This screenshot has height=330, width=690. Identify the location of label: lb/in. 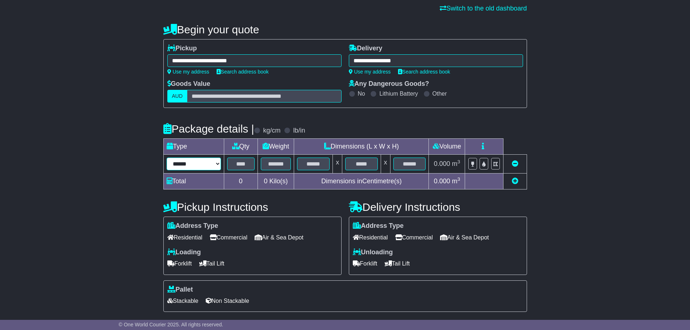
(299, 131).